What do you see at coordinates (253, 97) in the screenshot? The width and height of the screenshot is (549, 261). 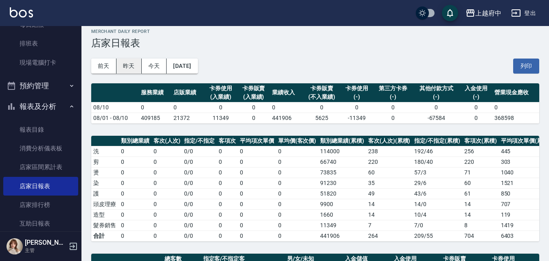 I see `div: (入業績)` at bounding box center [253, 97].